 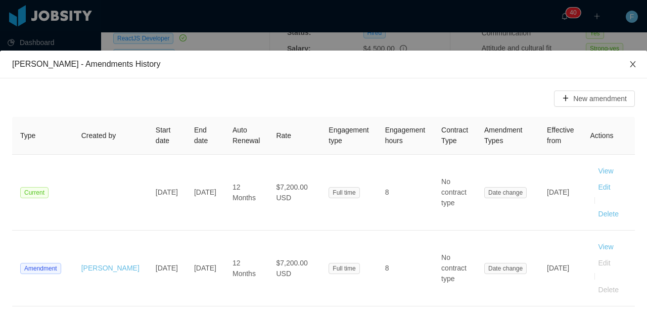 What do you see at coordinates (163, 135) in the screenshot?
I see `span: Start date` at bounding box center [163, 135].